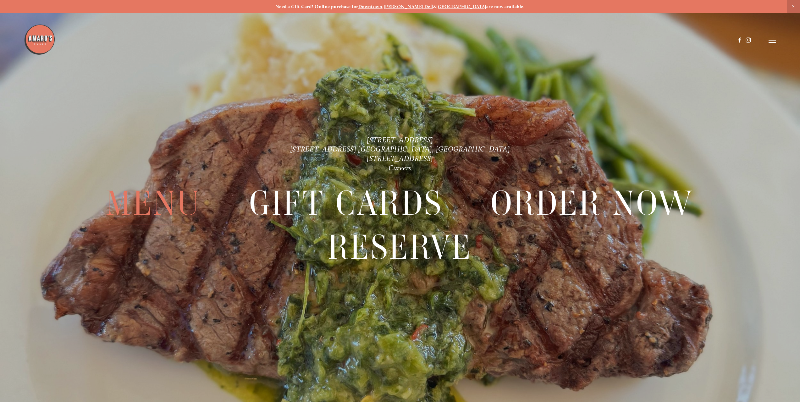 The height and width of the screenshot is (402, 800). Describe the element at coordinates (371, 7) in the screenshot. I see `strong: Downtown` at that location.